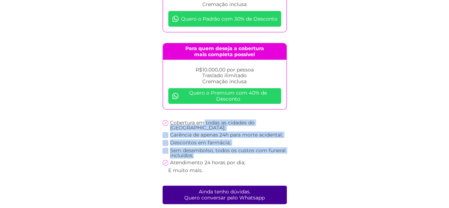 This screenshot has width=449, height=208. Describe the element at coordinates (200, 142) in the screenshot. I see `p: Descontos em farmácia;` at that location.